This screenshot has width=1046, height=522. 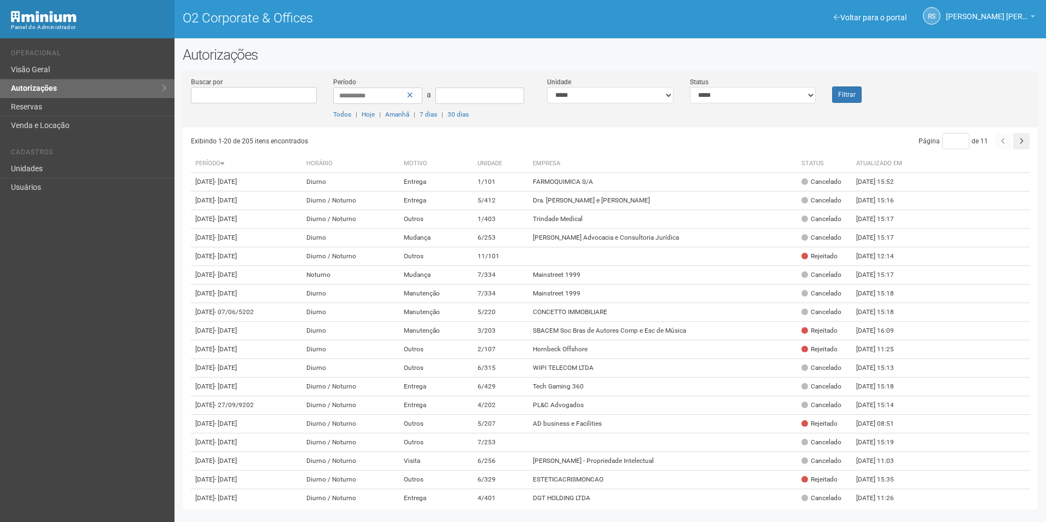 I want to click on span: - 07/06/5202, so click(x=234, y=312).